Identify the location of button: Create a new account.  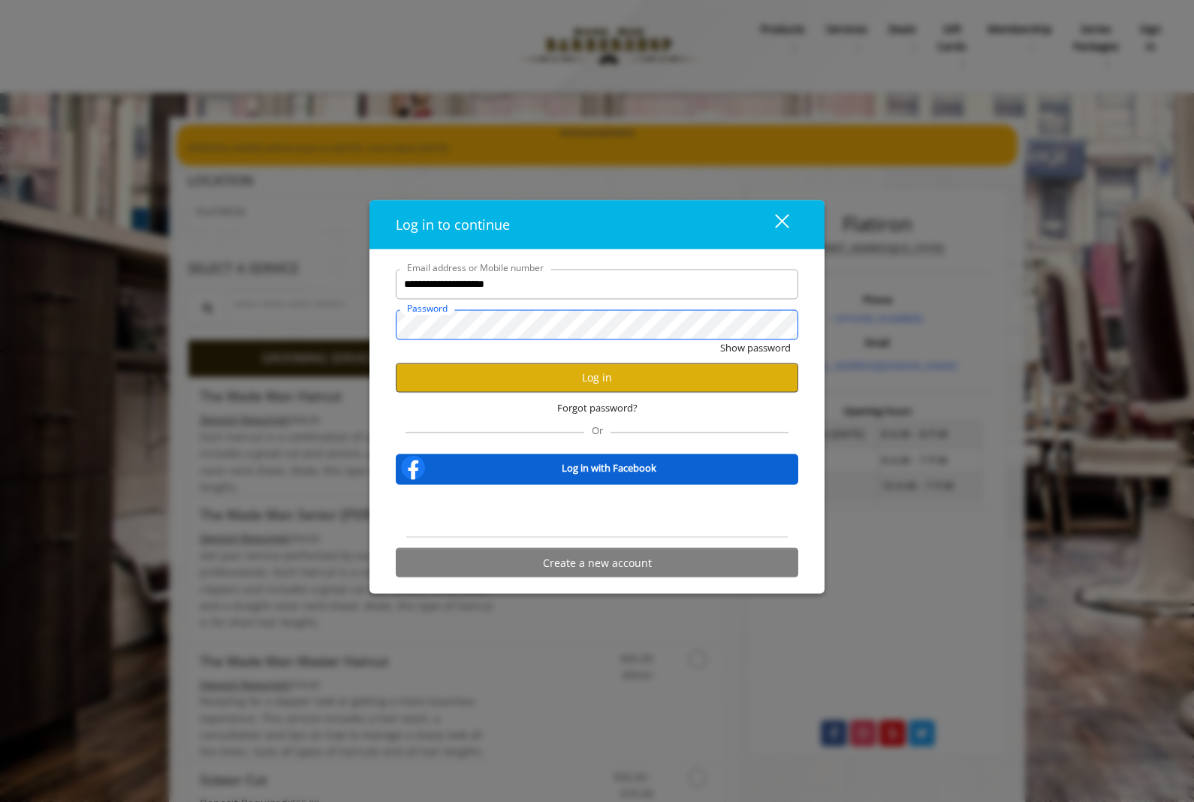
(597, 563).